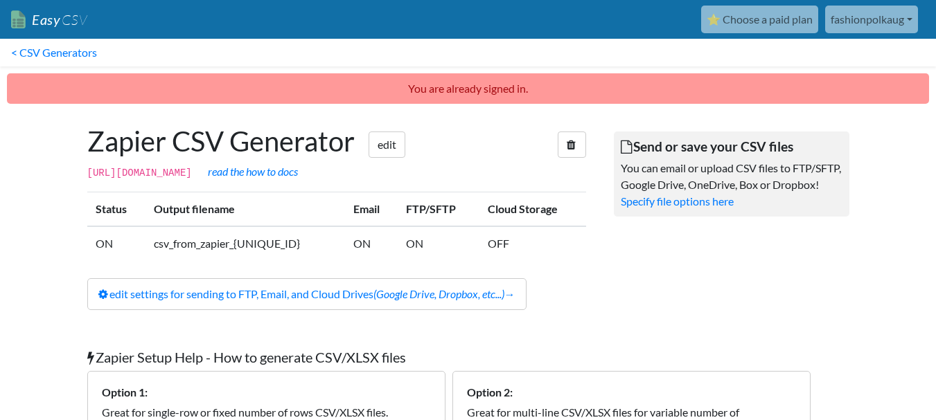 This screenshot has width=936, height=420. What do you see at coordinates (266, 392) in the screenshot?
I see `h6: Option 1:` at bounding box center [266, 392].